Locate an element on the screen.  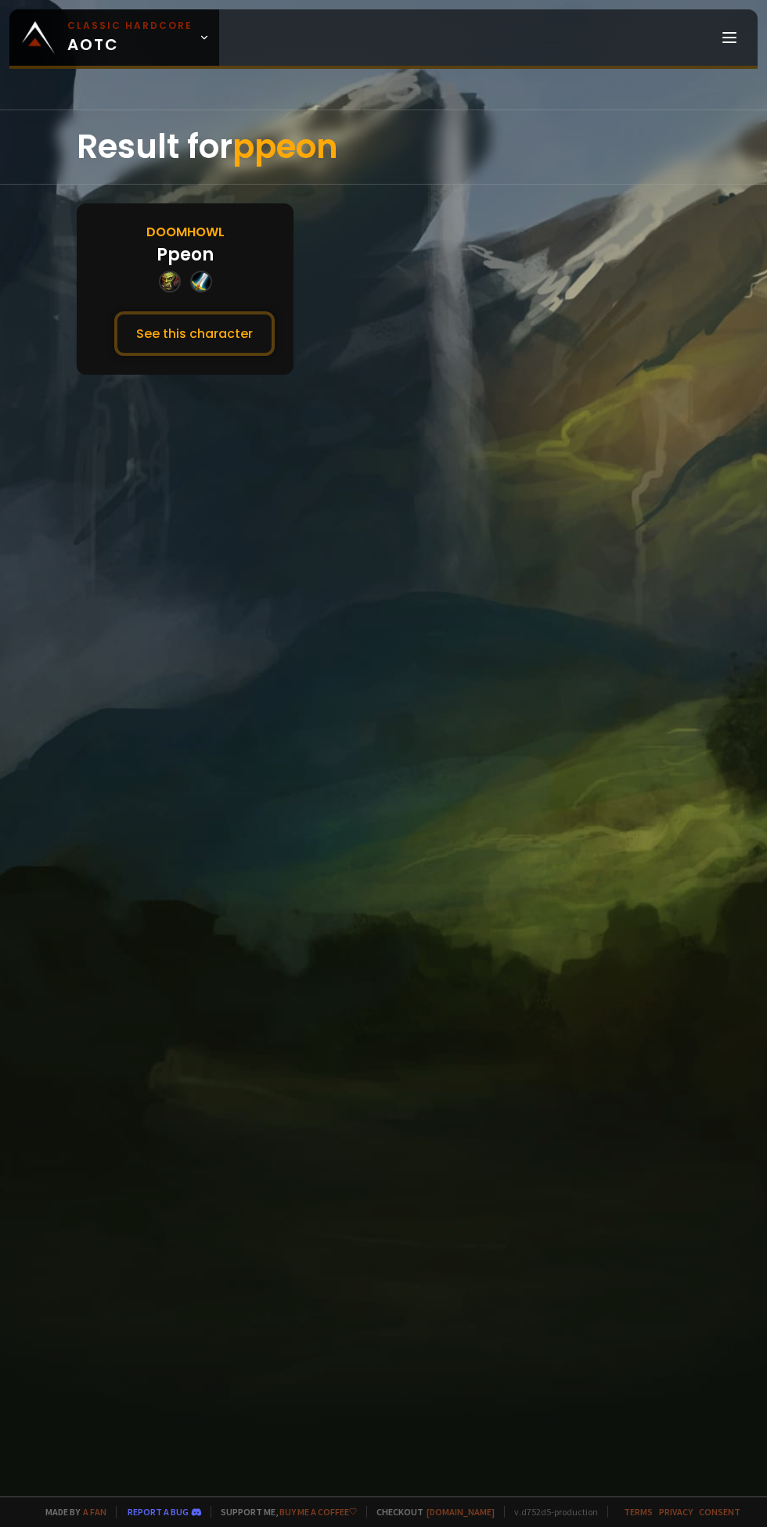
span: ppeon is located at coordinates (285, 146).